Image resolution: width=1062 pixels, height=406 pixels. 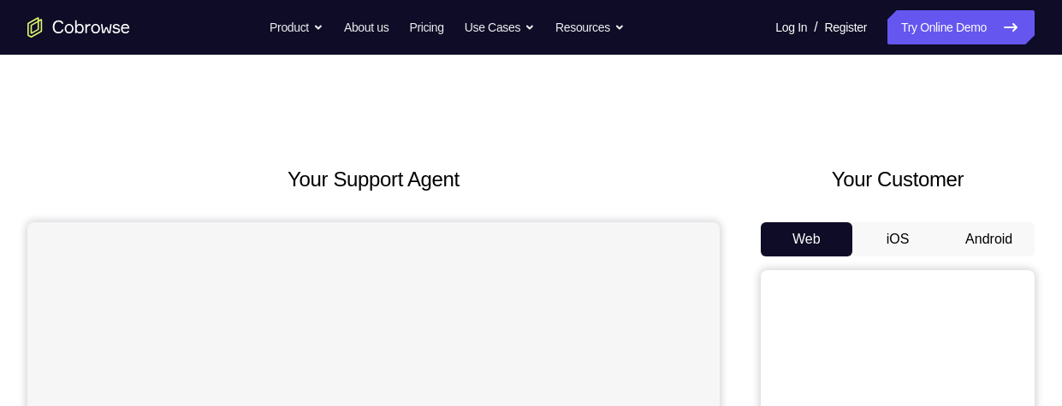 I want to click on a: Try Online Demo, so click(x=961, y=27).